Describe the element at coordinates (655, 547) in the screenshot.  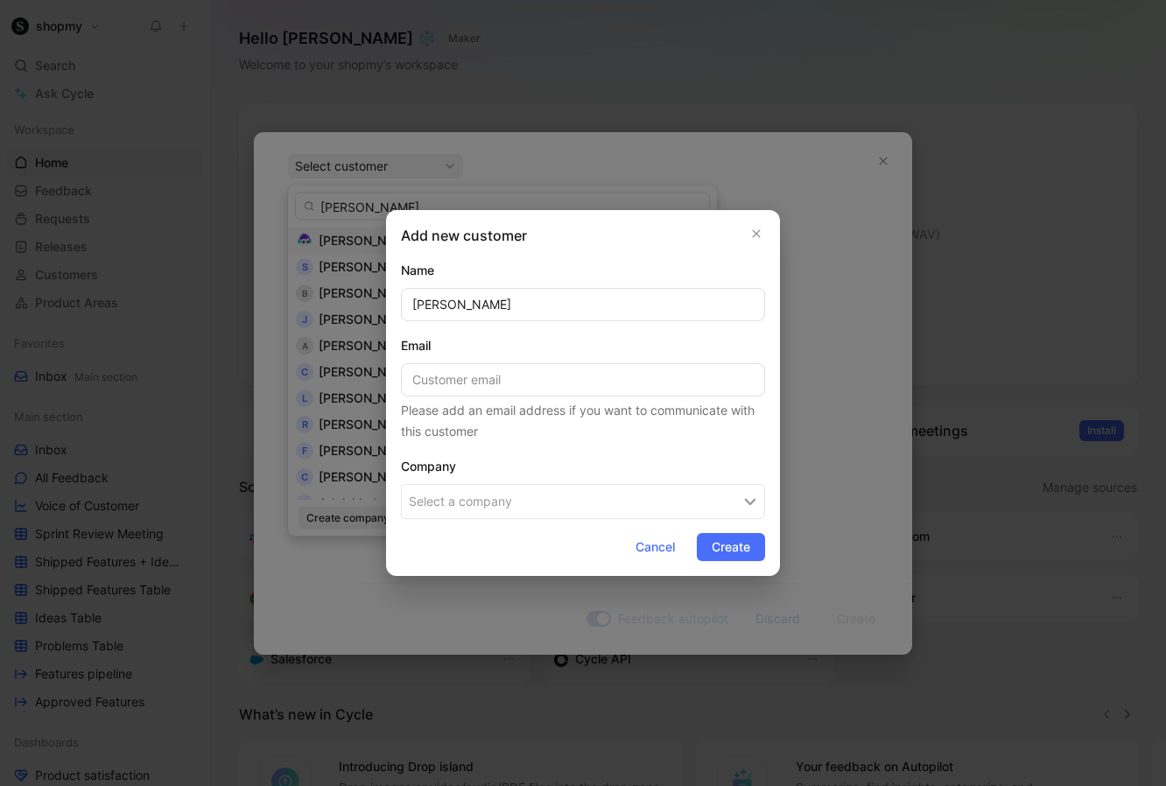
I see `span: Cancel` at that location.